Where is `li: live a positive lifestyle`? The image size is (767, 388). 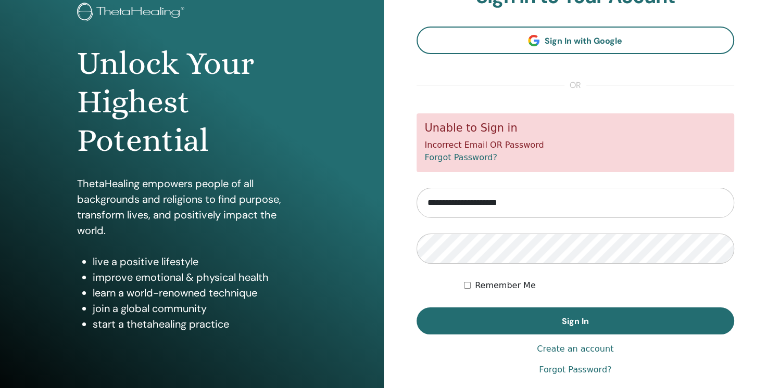
li: live a positive lifestyle is located at coordinates (199, 262).